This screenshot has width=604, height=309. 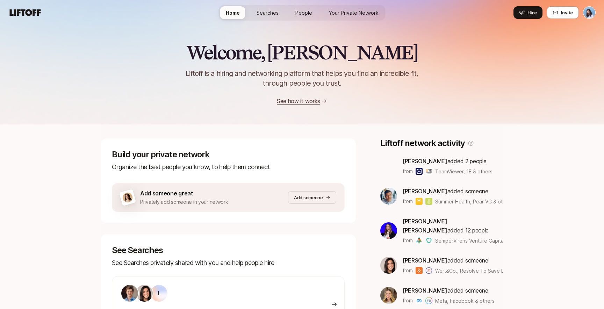 I want to click on span: Hire, so click(x=532, y=13).